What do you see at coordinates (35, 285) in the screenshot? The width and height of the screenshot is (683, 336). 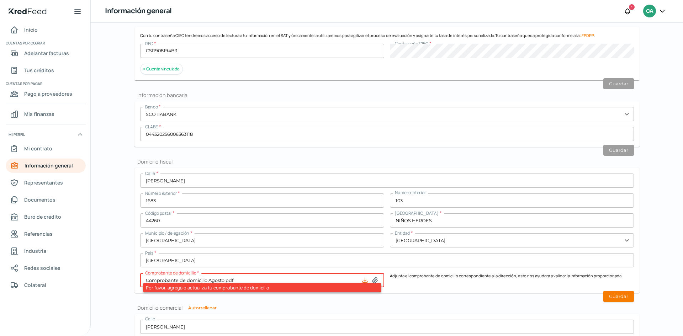 I see `span: Colateral` at bounding box center [35, 285].